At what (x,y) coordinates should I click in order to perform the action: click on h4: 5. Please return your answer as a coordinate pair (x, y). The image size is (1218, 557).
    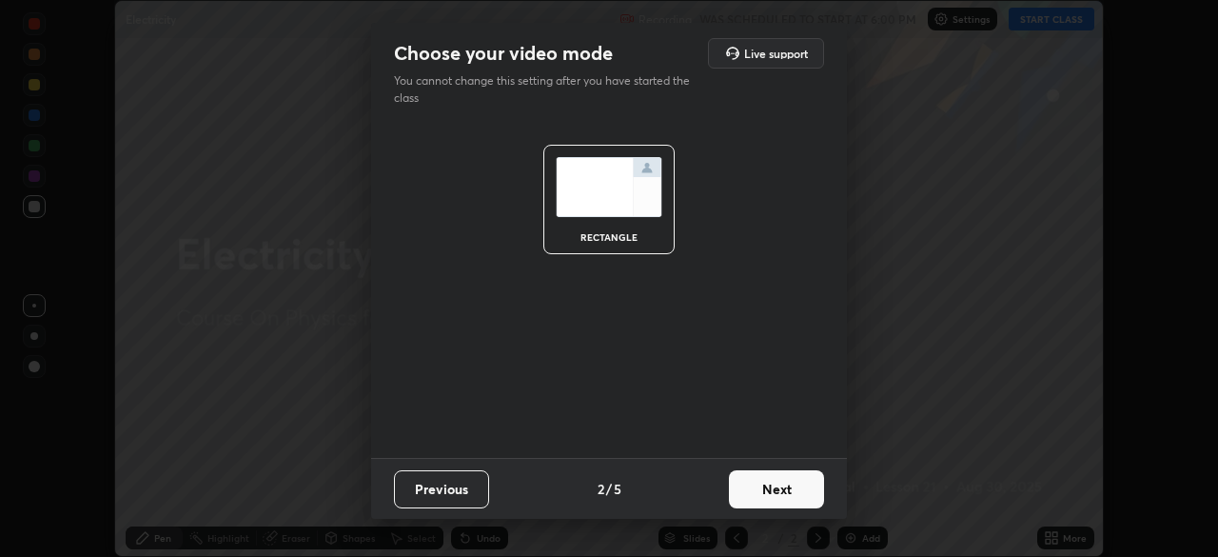
    Looking at the image, I should click on (618, 488).